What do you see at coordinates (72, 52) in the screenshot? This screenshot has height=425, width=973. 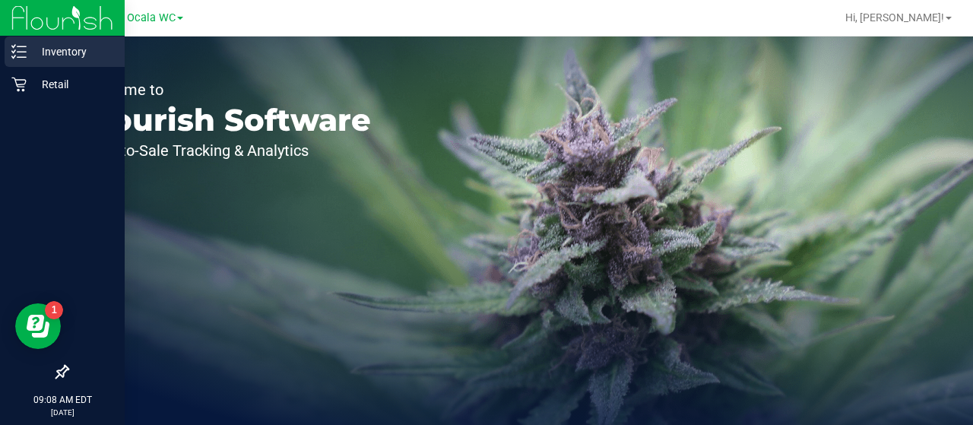 I see `p: Inventory` at bounding box center [72, 52].